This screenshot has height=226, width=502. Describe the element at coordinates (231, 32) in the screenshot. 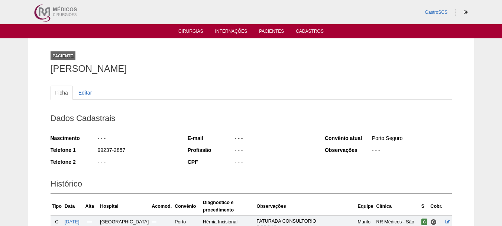

I see `a: Internações` at that location.